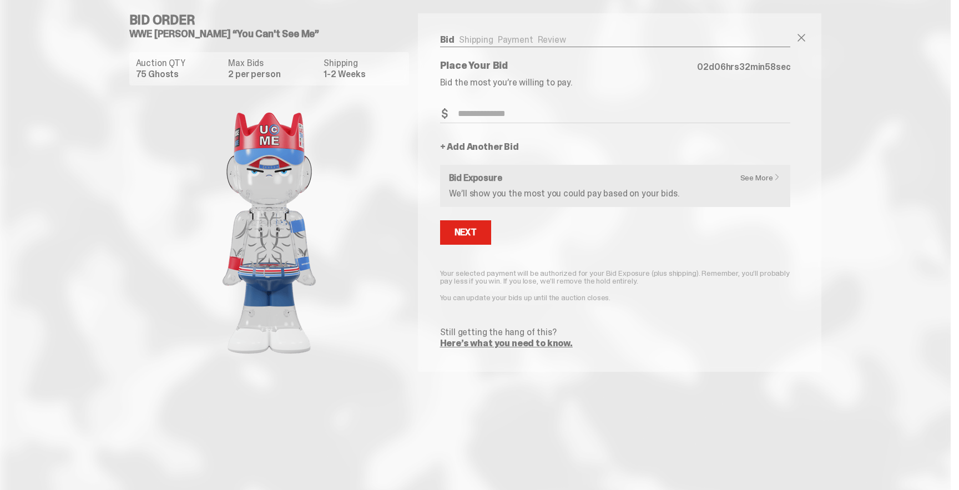 The image size is (959, 490). What do you see at coordinates (466, 233) in the screenshot?
I see `button: Next` at bounding box center [466, 233].